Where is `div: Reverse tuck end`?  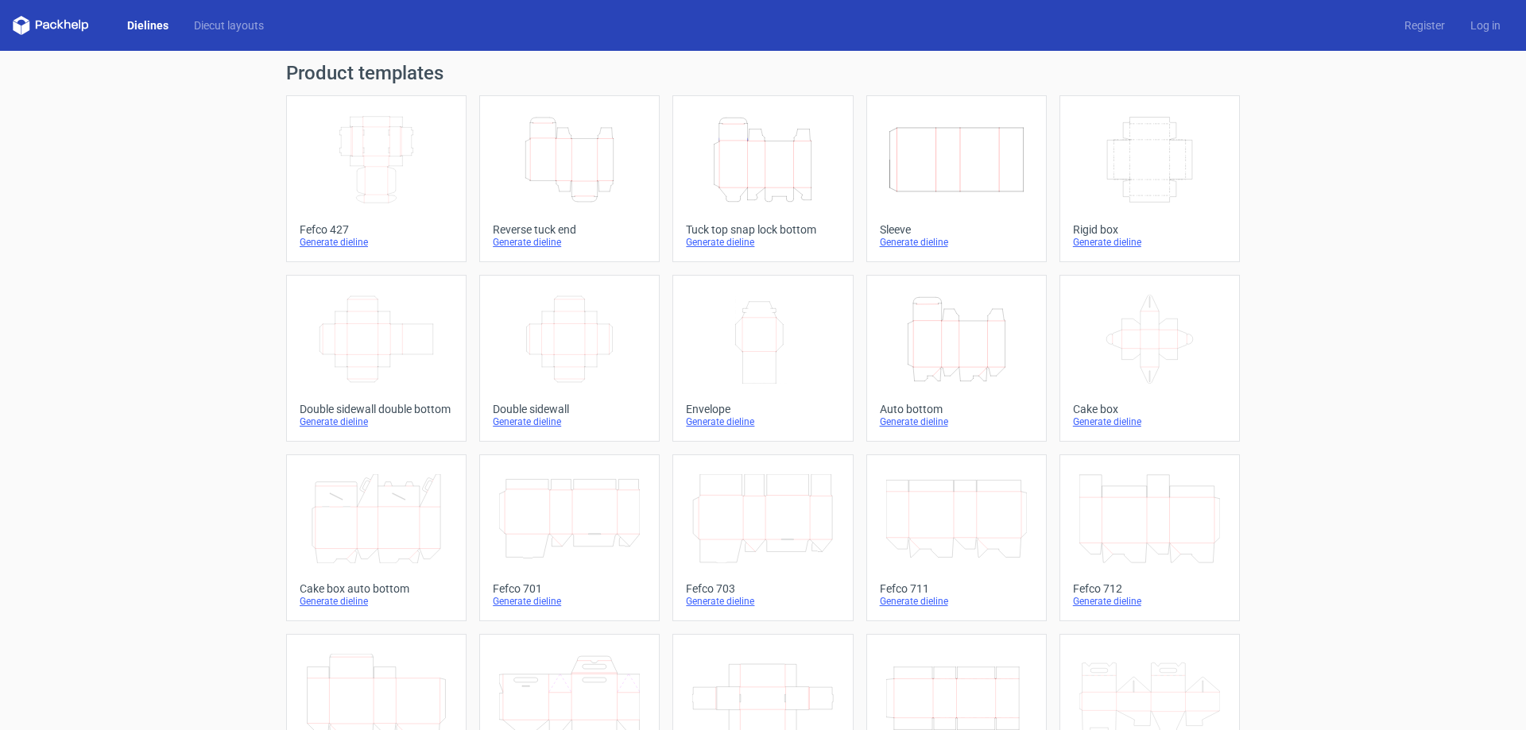 div: Reverse tuck end is located at coordinates (569, 230).